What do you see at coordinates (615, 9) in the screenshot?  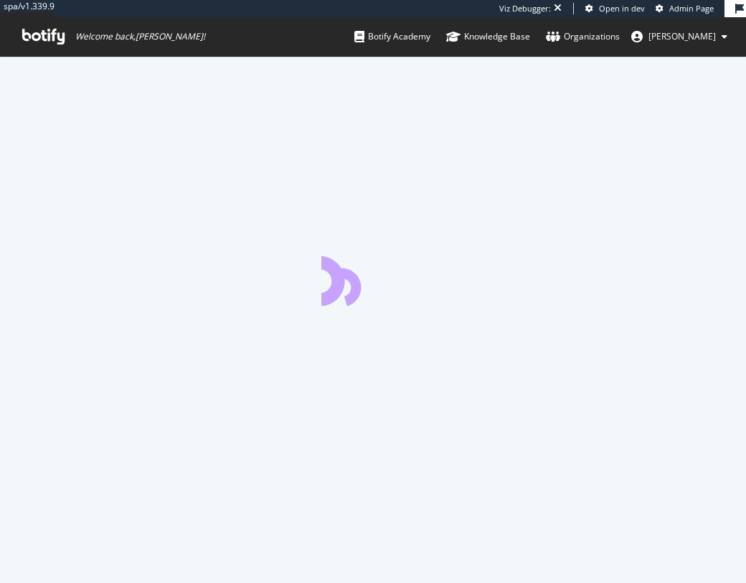 I see `a: Open in dev` at bounding box center [615, 9].